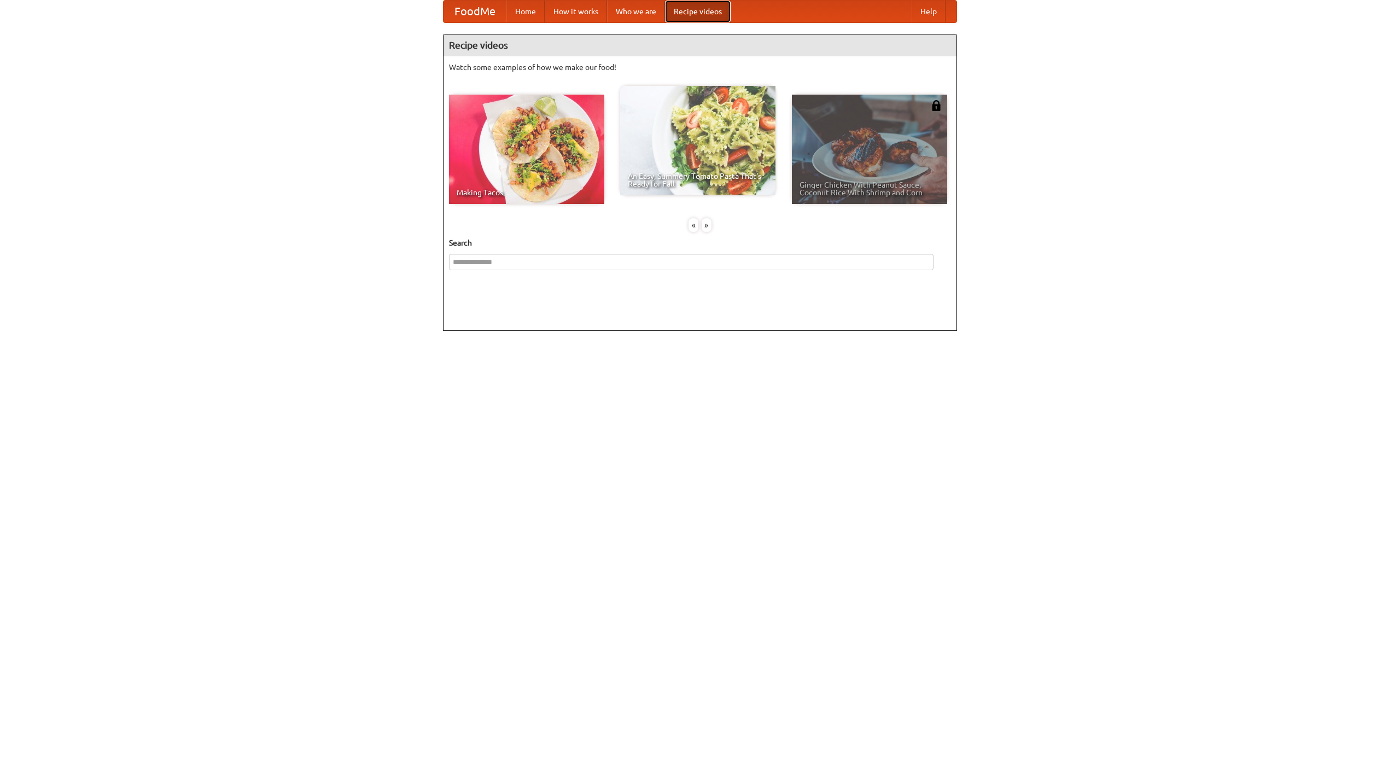 Image resolution: width=1400 pixels, height=774 pixels. What do you see at coordinates (475, 11) in the screenshot?
I see `a: FoodMe` at bounding box center [475, 11].